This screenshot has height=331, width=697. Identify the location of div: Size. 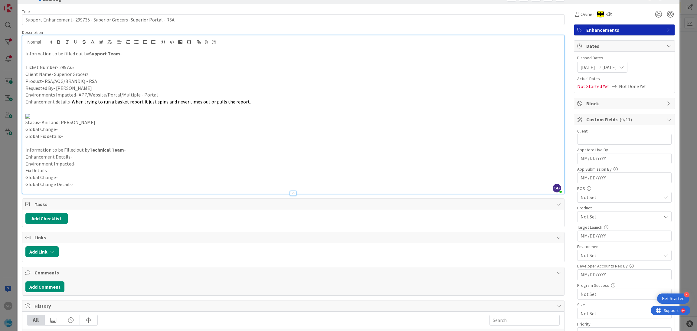
(624, 304).